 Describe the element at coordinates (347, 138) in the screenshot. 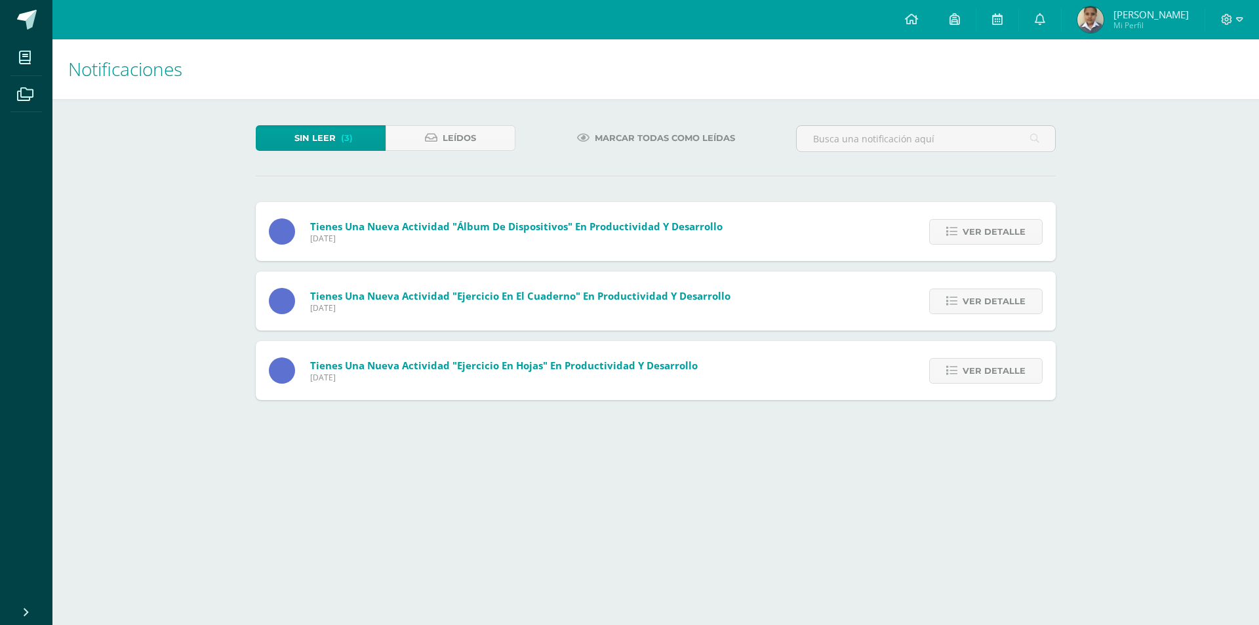

I see `span: (3)` at that location.